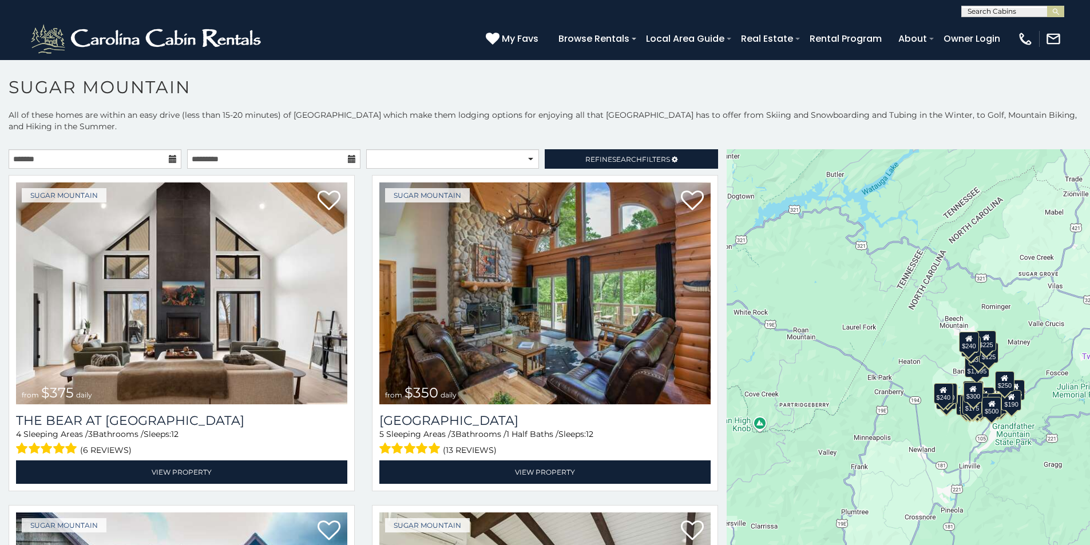  I want to click on div: $175, so click(972, 405).